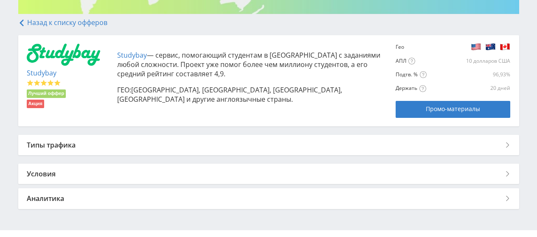  I want to click on div: Аналитика, so click(269, 199).